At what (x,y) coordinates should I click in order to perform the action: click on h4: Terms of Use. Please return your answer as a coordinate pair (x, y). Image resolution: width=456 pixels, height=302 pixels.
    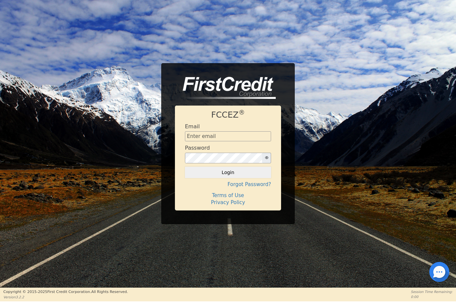
    Looking at the image, I should click on (228, 195).